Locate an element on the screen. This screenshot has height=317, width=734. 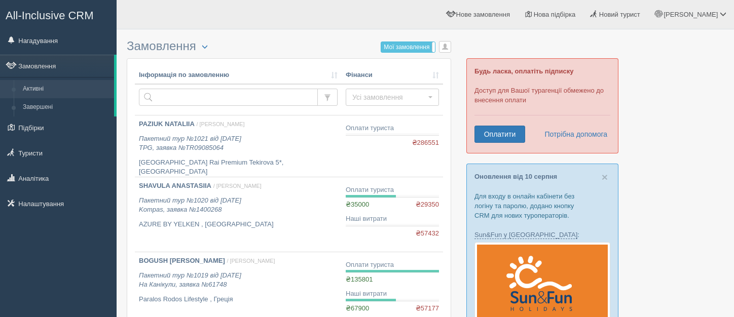
b: Будь ласка, оплатіть підписку is located at coordinates (524, 71).